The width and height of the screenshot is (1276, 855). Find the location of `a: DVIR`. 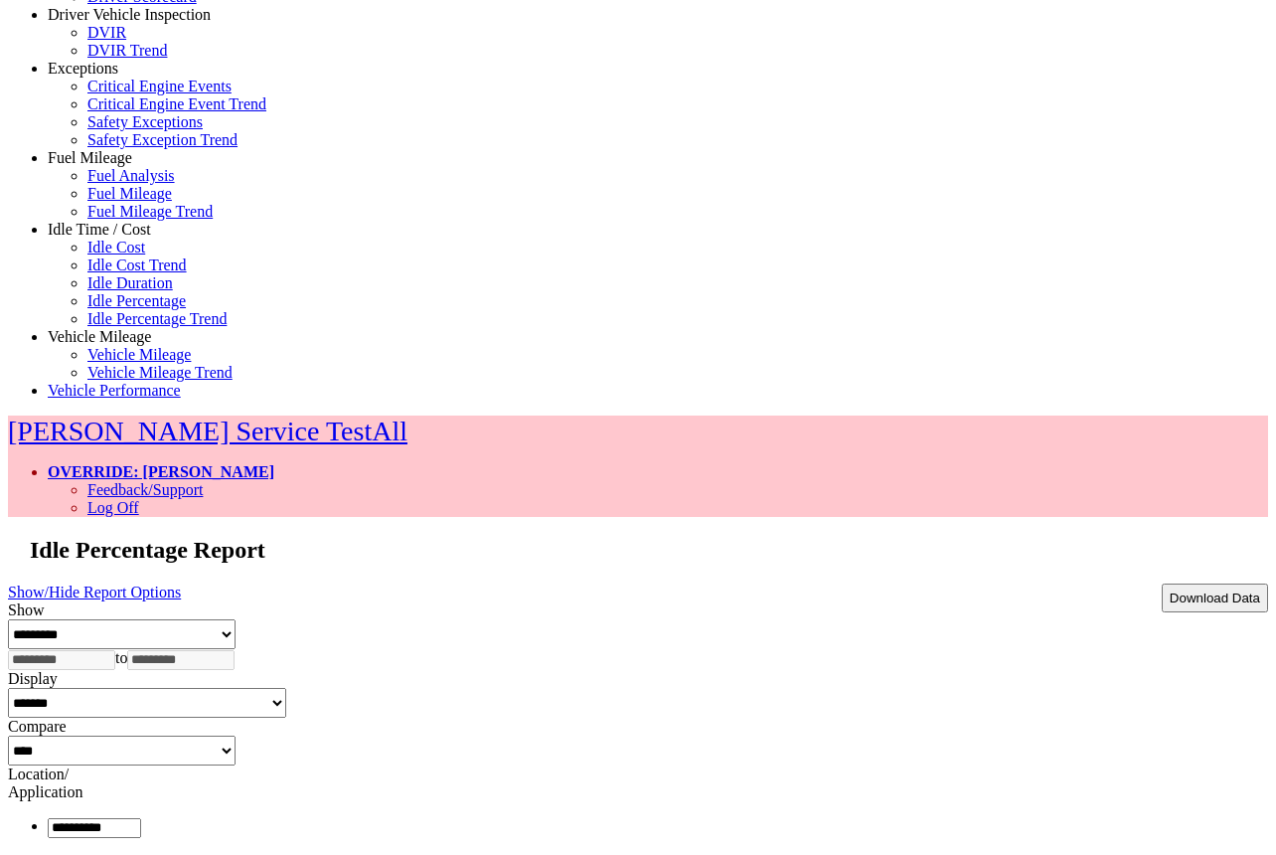

a: DVIR is located at coordinates (106, 32).